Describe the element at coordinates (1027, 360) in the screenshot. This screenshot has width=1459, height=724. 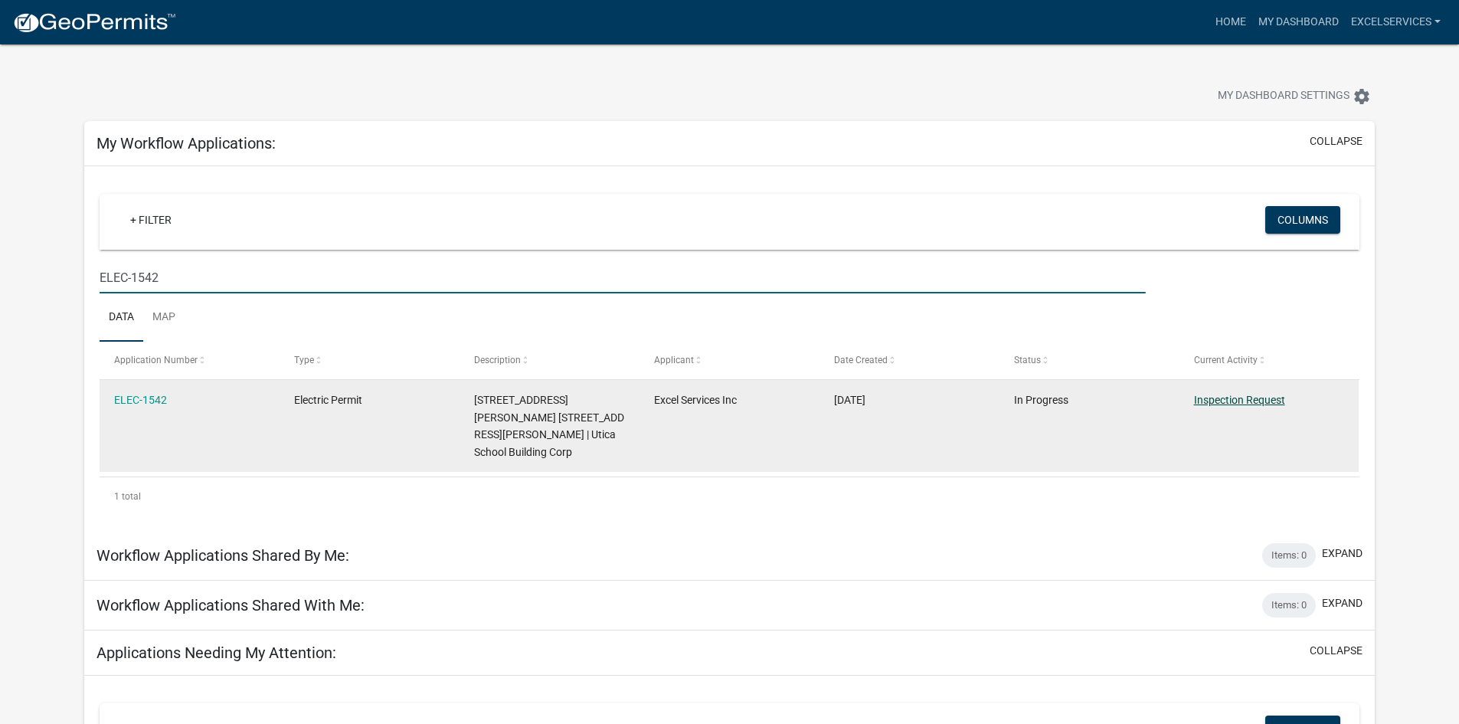
I see `span: Status` at that location.